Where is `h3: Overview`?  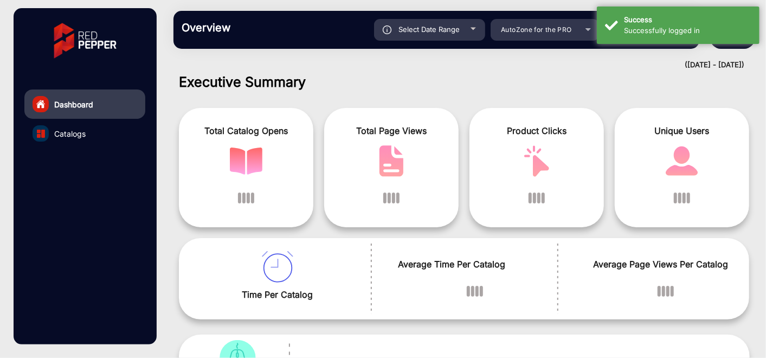
h3: Overview is located at coordinates (257, 28).